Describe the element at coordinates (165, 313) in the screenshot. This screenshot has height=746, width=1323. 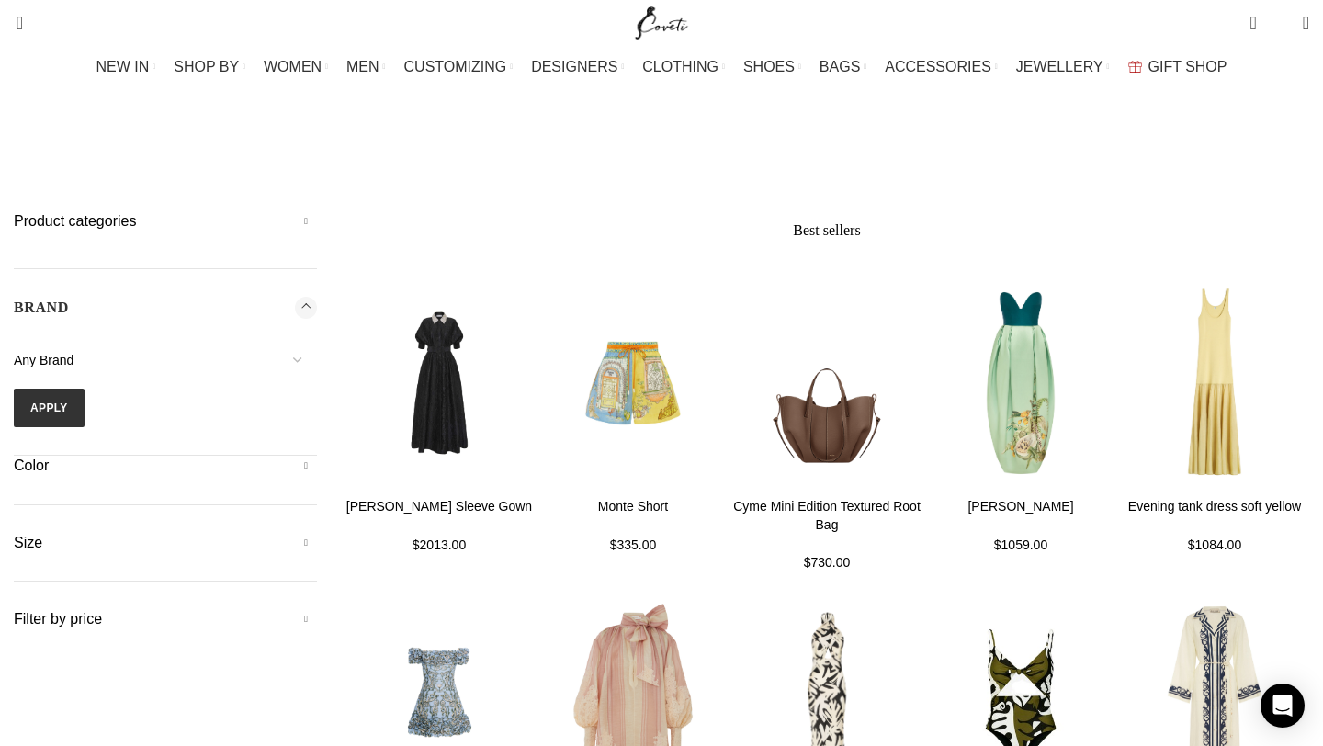
I see `div: Toggle filter` at that location.